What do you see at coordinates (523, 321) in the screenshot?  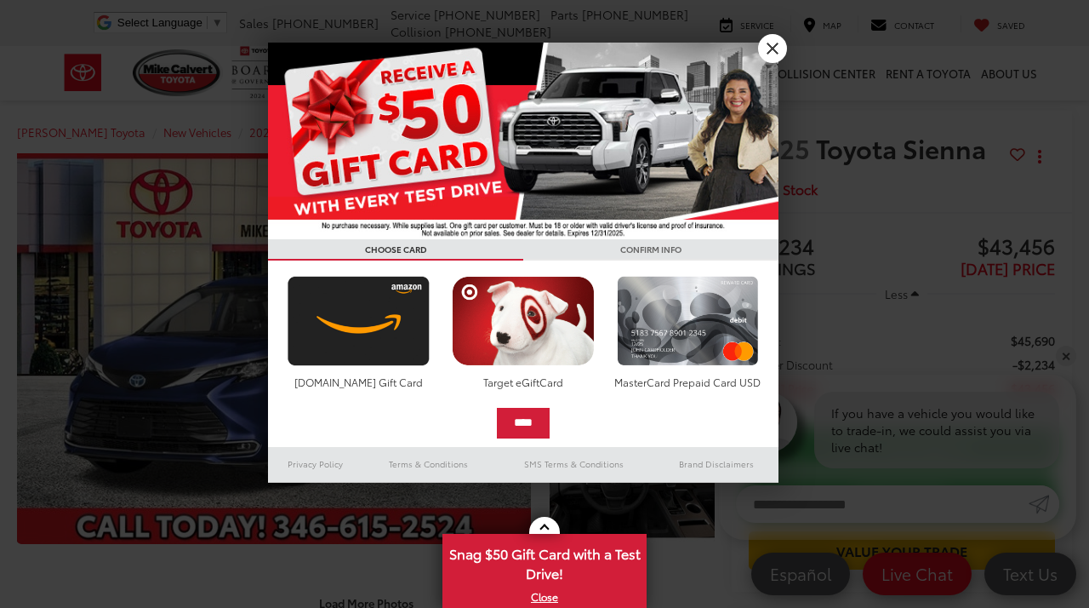 I see `img: targetcard.png` at bounding box center [523, 321].